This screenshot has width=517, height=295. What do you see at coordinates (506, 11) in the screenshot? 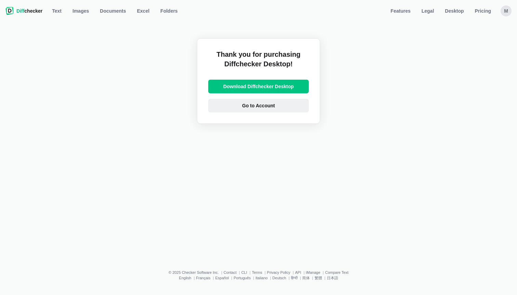
I see `button: m` at bounding box center [506, 11].